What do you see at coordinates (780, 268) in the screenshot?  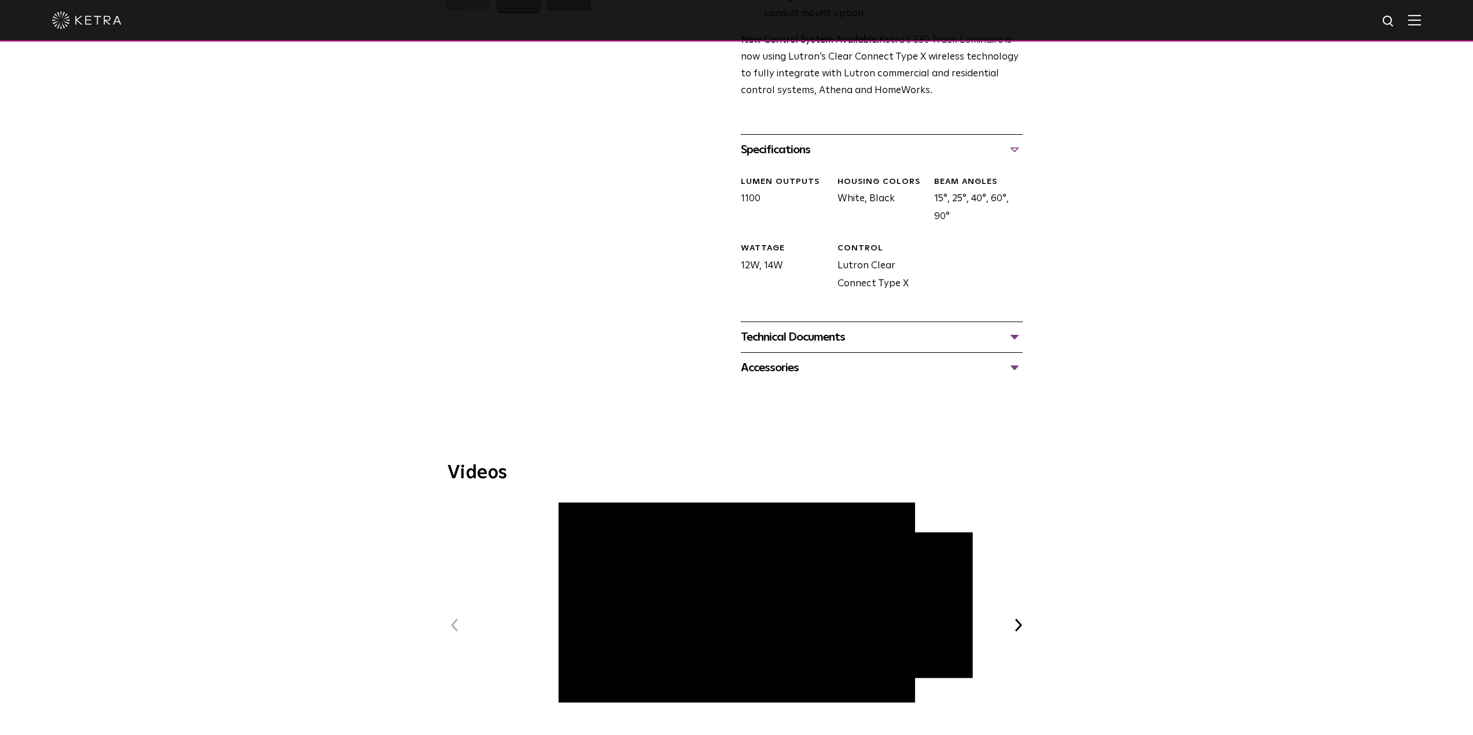 I see `div: 12W, 14W` at bounding box center [780, 268].